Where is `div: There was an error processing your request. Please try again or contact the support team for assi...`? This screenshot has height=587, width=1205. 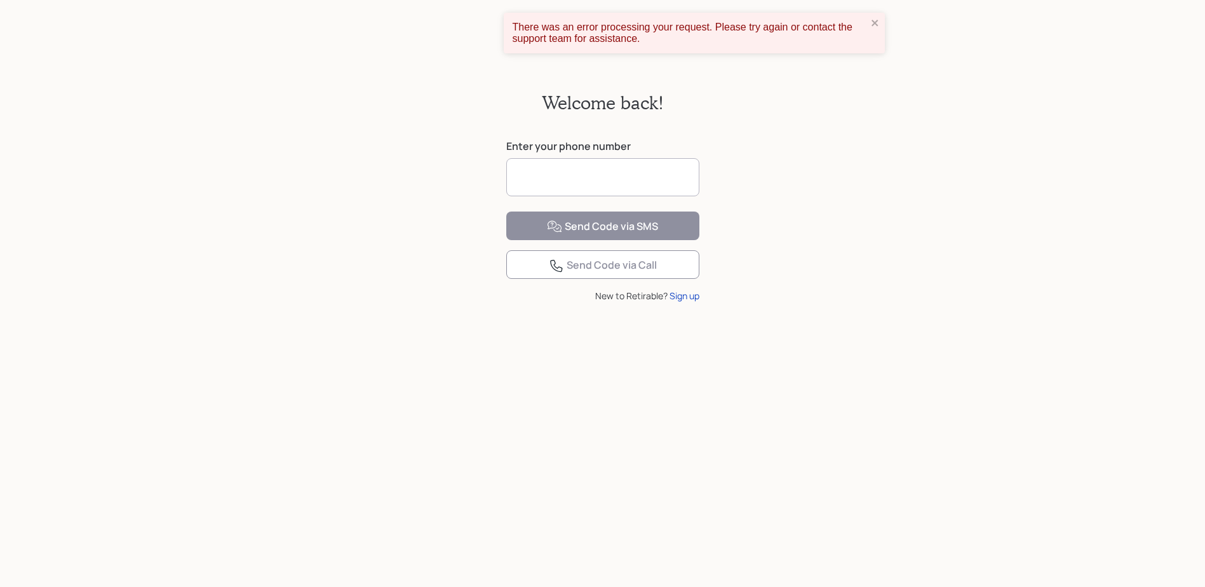 div: There was an error processing your request. Please try again or contact the support team for assi... is located at coordinates (690, 33).